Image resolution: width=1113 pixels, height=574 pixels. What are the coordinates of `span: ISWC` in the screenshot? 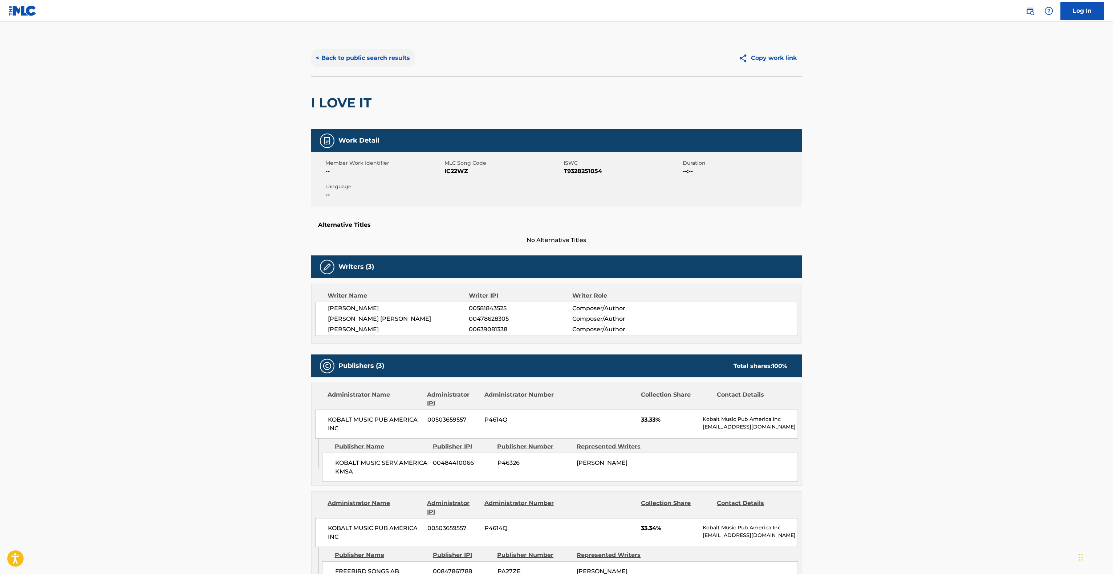 It's located at (622, 163).